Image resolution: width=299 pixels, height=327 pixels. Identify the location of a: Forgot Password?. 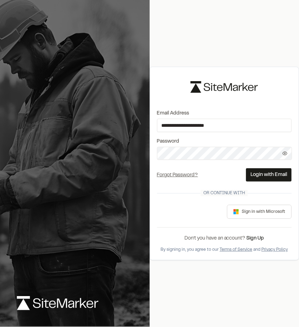
(177, 175).